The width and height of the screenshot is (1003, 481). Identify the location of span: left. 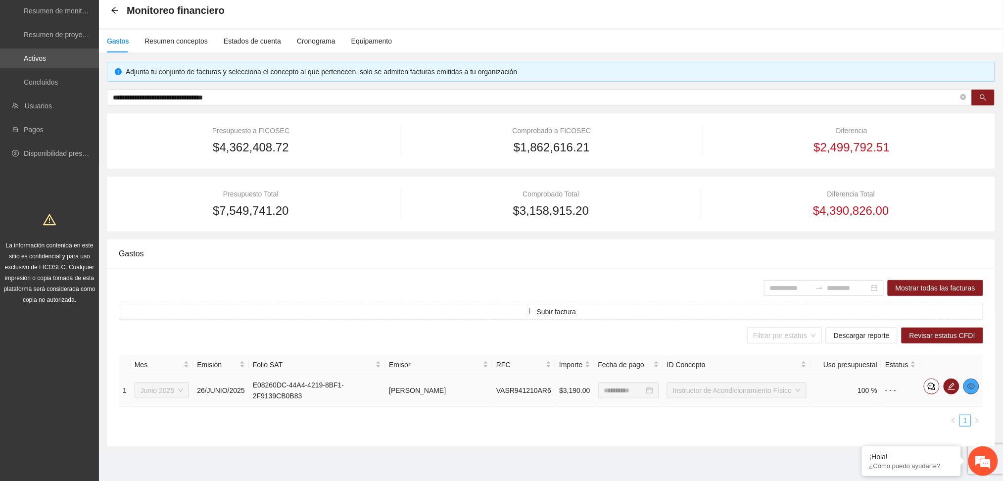
(954, 421).